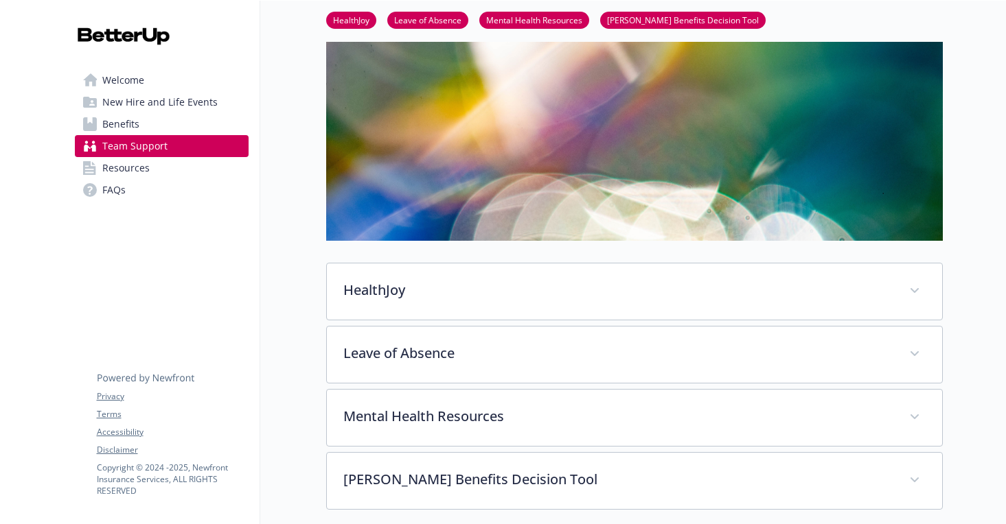 The width and height of the screenshot is (1006, 524). I want to click on span: Resources, so click(126, 168).